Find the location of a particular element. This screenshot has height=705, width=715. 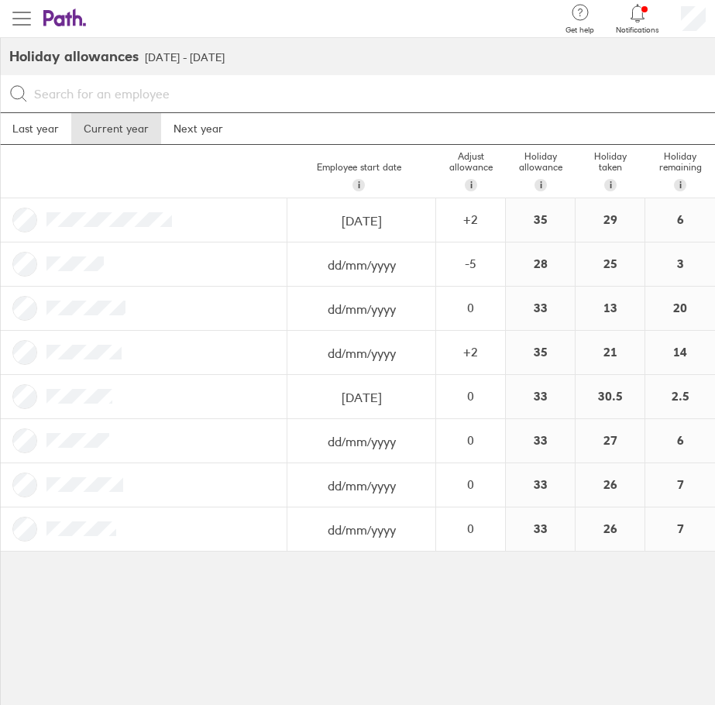

h2: Holiday allowances is located at coordinates (74, 57).